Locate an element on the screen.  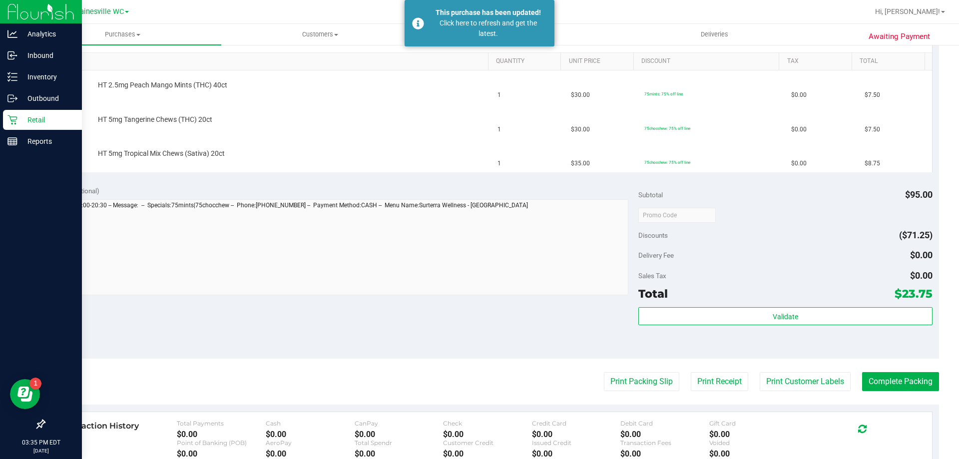
span: Discounts is located at coordinates (653, 235).